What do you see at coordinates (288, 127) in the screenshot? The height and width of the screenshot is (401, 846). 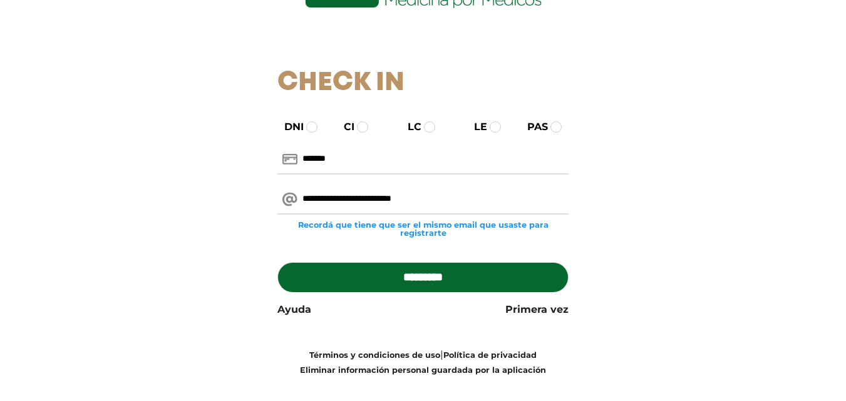 I see `label: DNI` at bounding box center [288, 127].